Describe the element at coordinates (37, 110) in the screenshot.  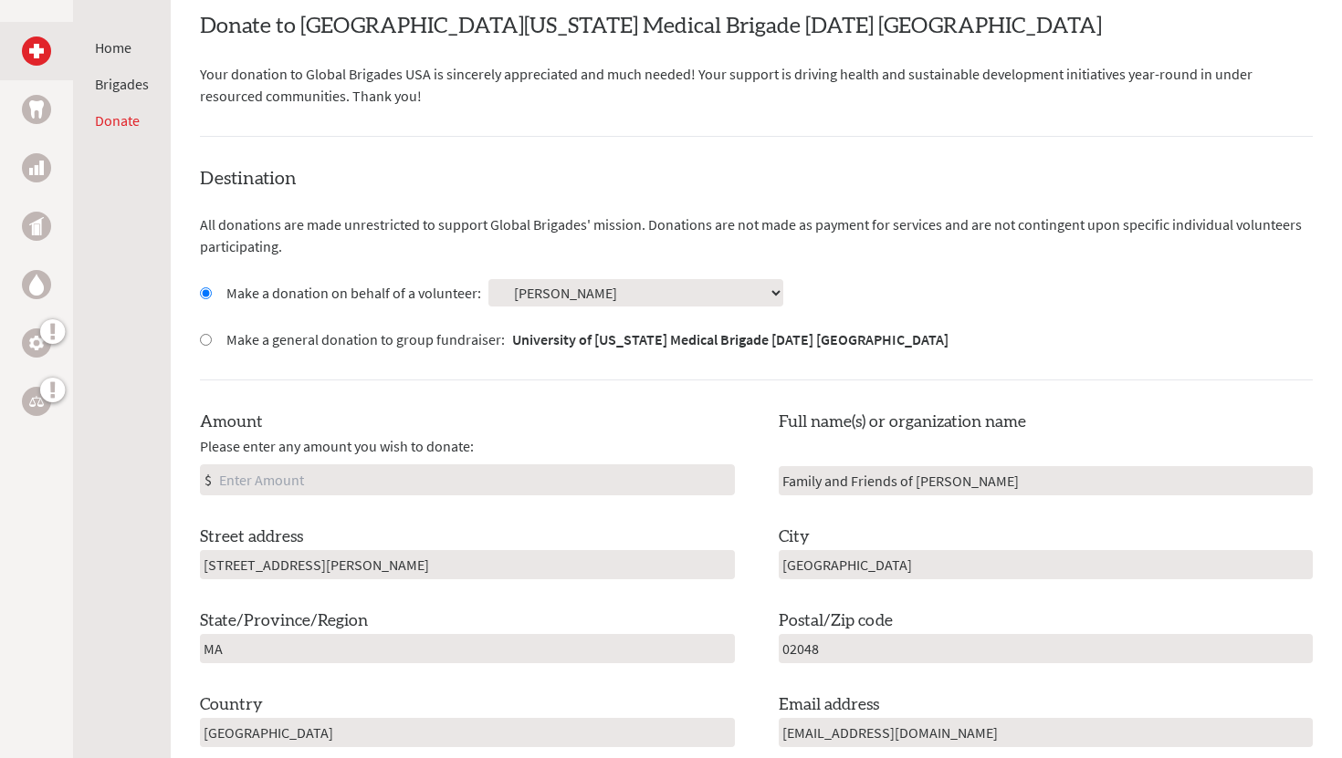
I see `div: Dental` at that location.